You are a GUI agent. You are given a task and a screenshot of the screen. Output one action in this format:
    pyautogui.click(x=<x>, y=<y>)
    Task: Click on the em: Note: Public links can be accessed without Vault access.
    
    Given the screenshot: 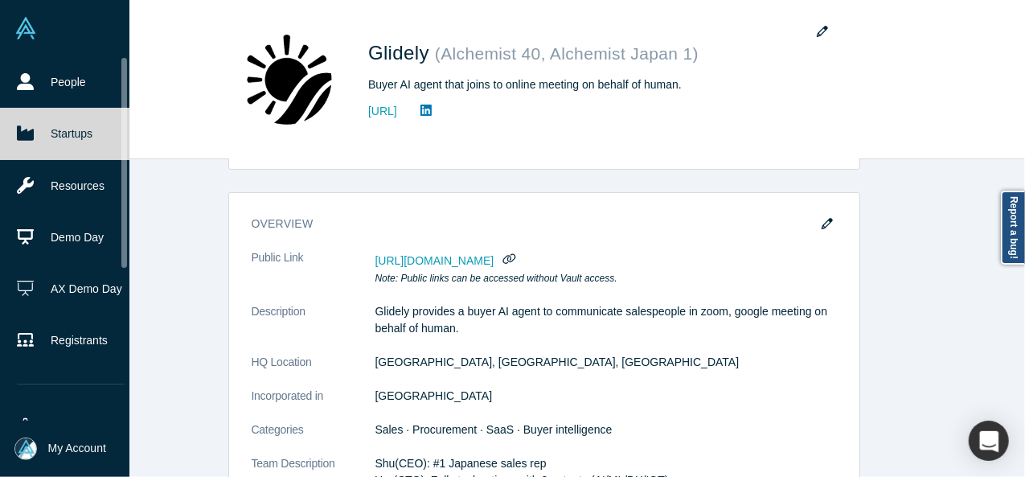 What is the action you would take?
    pyautogui.click(x=496, y=278)
    